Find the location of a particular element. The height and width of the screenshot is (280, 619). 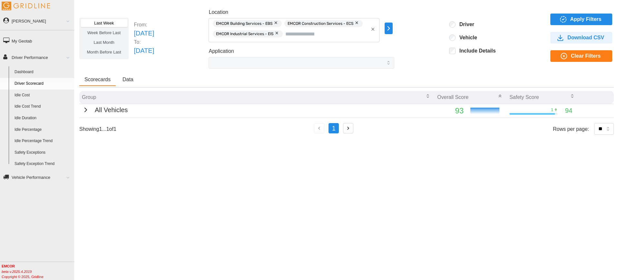

i: beta v.2025.4.2019 is located at coordinates (16, 272).